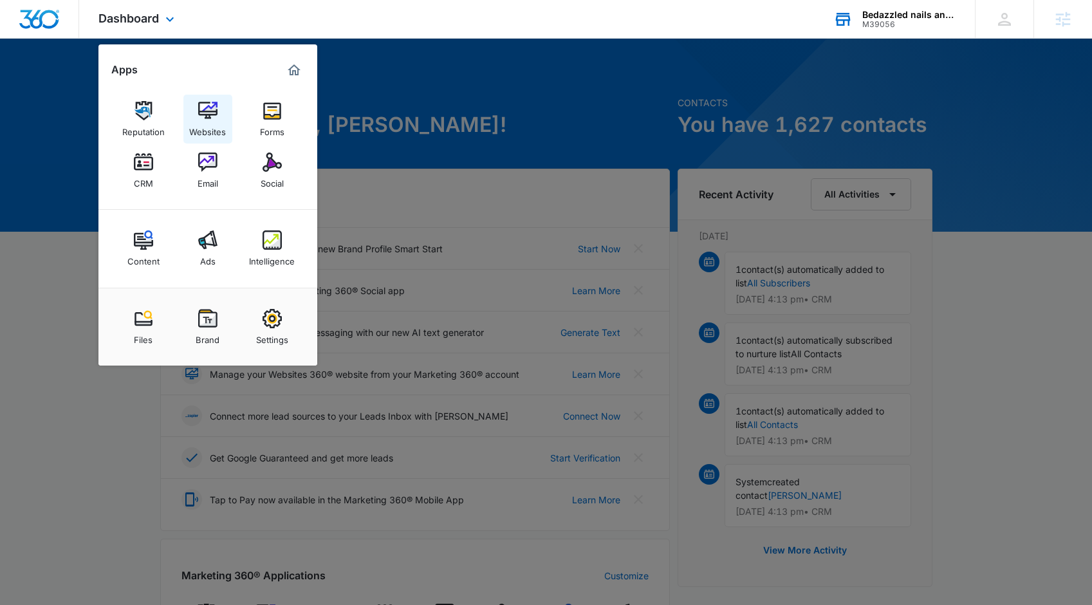 The image size is (1092, 605). Describe the element at coordinates (144, 119) in the screenshot. I see `a: Reputation` at that location.